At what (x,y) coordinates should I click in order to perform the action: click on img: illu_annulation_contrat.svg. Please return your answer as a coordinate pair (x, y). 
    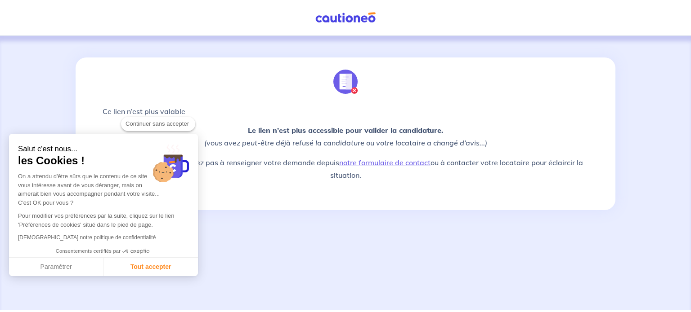
    Looking at the image, I should click on (345, 82).